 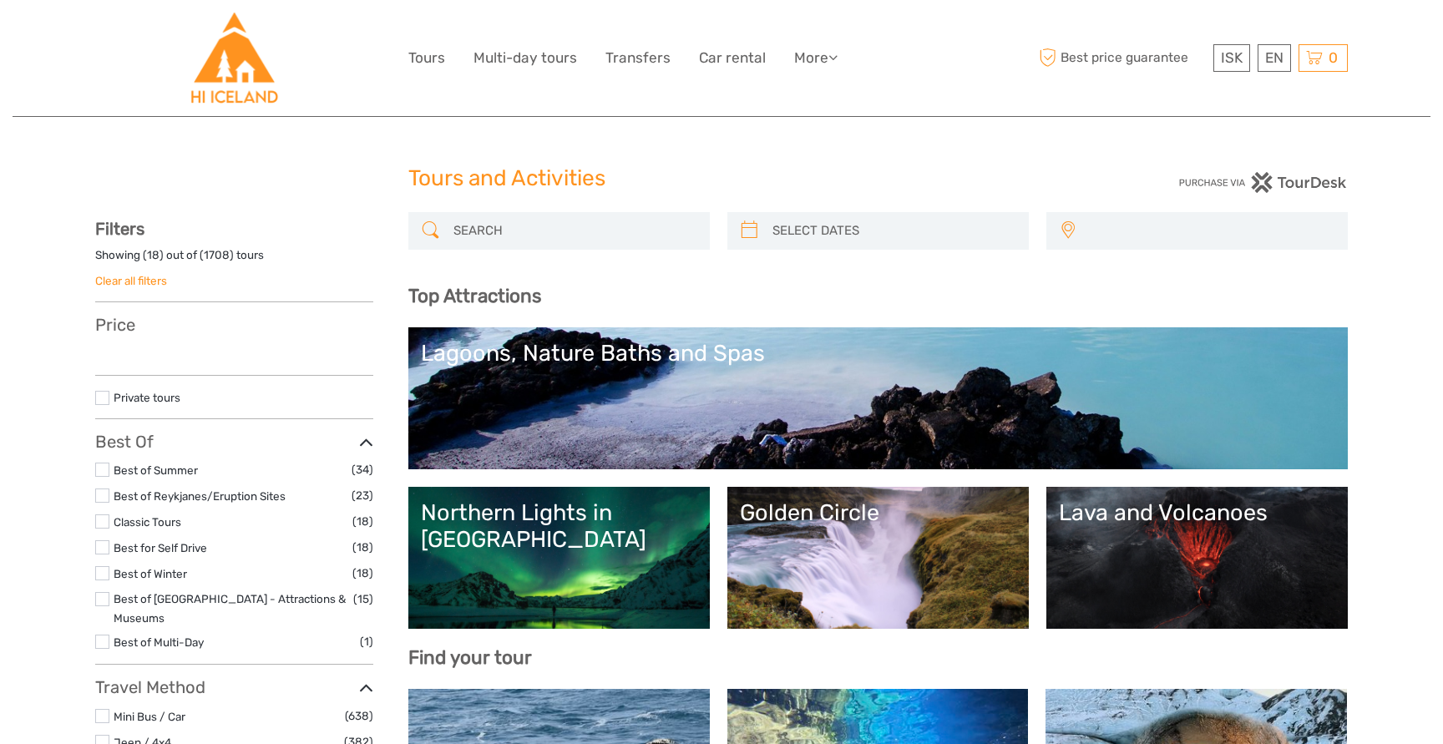 What do you see at coordinates (878, 558) in the screenshot?
I see `a: Golden Circle` at bounding box center [878, 558].